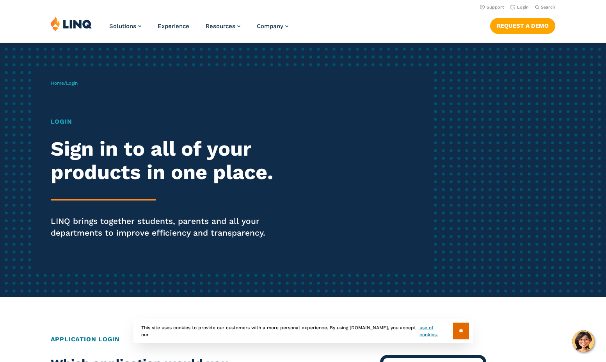 This screenshot has height=362, width=606. Describe the element at coordinates (522, 26) in the screenshot. I see `a: Request a Demo` at that location.